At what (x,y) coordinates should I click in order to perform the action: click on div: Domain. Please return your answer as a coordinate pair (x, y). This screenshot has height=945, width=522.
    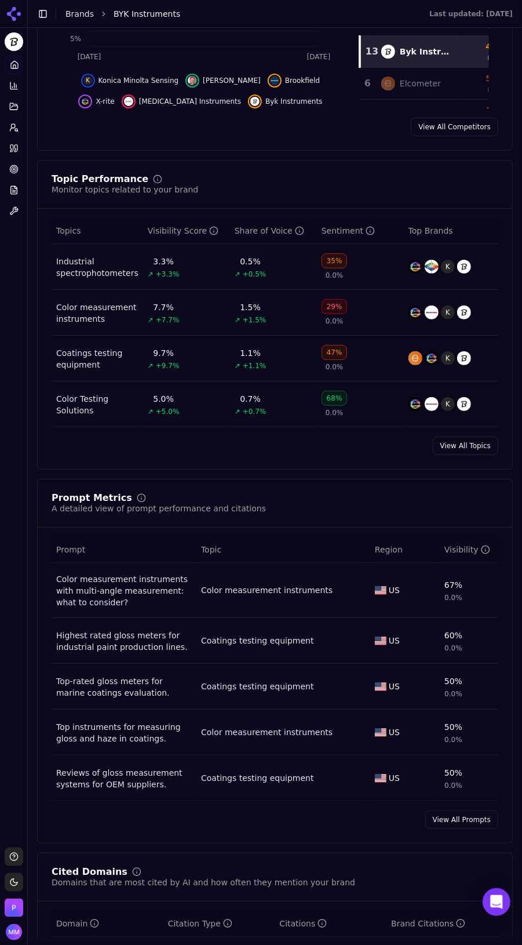
    Looking at the image, I should click on (78, 923).